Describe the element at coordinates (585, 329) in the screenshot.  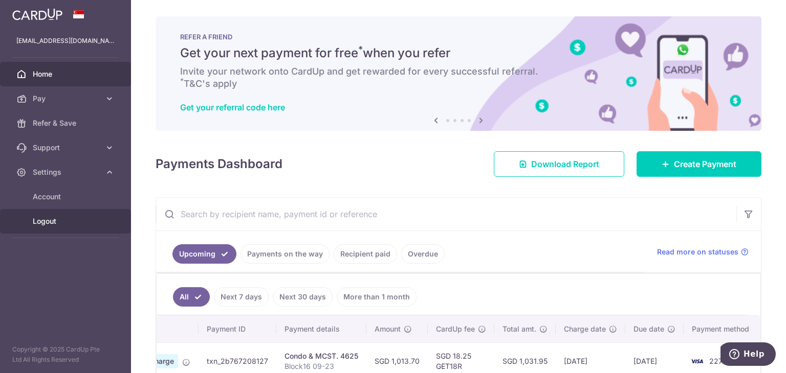
I see `span: Charge date` at that location.